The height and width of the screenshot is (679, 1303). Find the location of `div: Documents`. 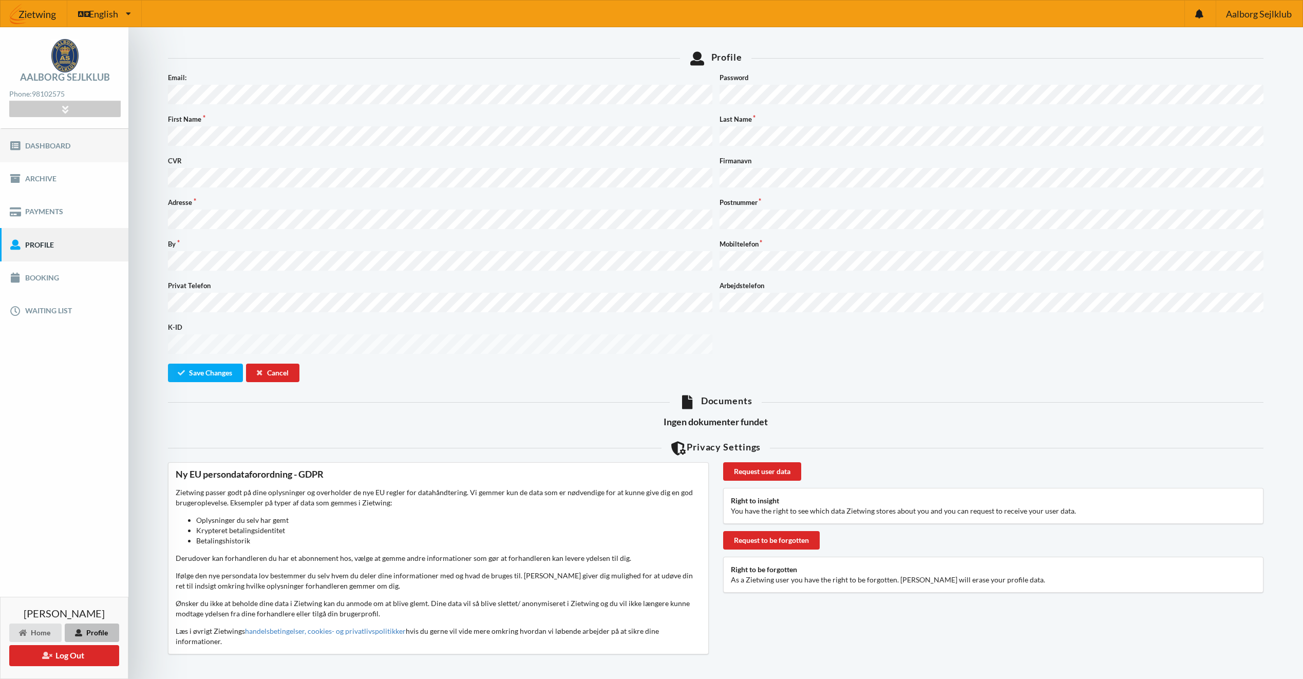

div: Documents is located at coordinates (716, 402).